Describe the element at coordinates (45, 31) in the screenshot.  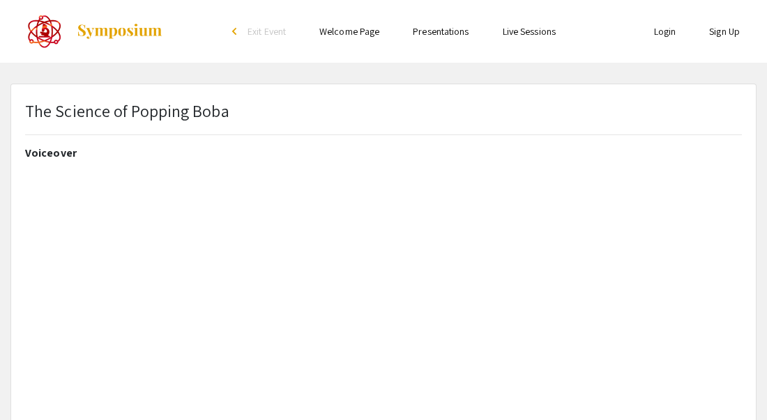
I see `img: The 2022 CoorsTek Denver Metro Regional Science and Engineering Fair` at that location.